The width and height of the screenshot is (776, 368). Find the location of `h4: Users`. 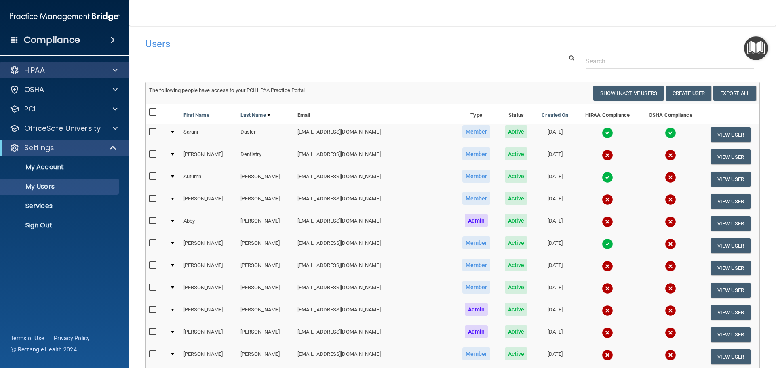

h4: Users is located at coordinates (322, 44).